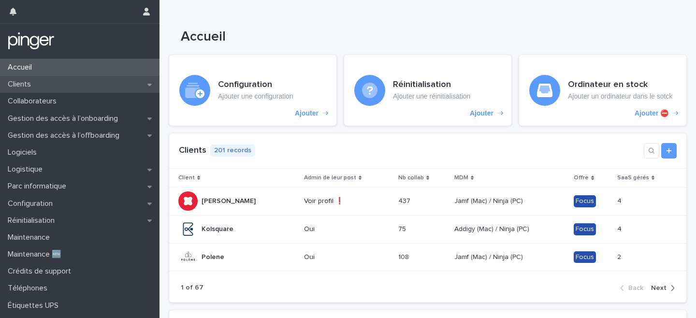 This screenshot has width=696, height=318. Describe the element at coordinates (36, 254) in the screenshot. I see `p: Maintenance 🆕` at that location.